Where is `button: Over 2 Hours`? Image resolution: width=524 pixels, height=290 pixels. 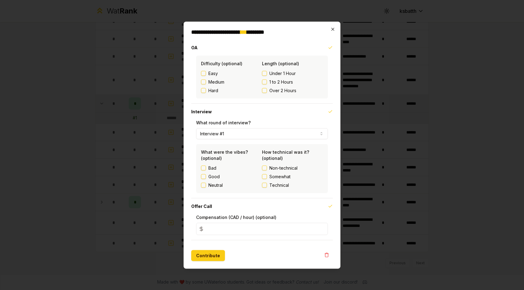 button: Over 2 Hours is located at coordinates (264, 90).